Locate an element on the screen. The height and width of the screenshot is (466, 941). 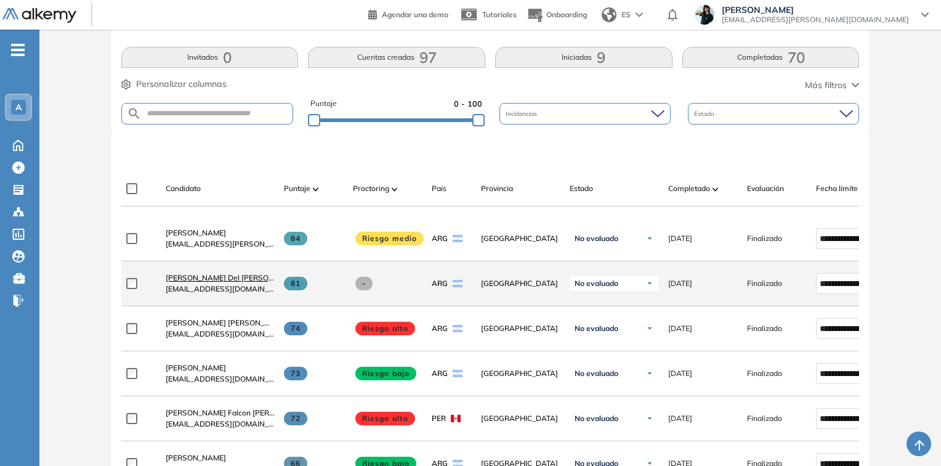
span: 84 is located at coordinates (296, 238).